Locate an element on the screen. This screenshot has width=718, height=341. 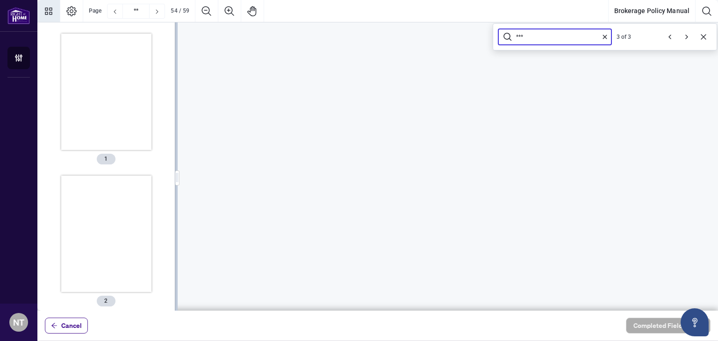
button: Completed Fields 0 of 1 is located at coordinates (668, 326).